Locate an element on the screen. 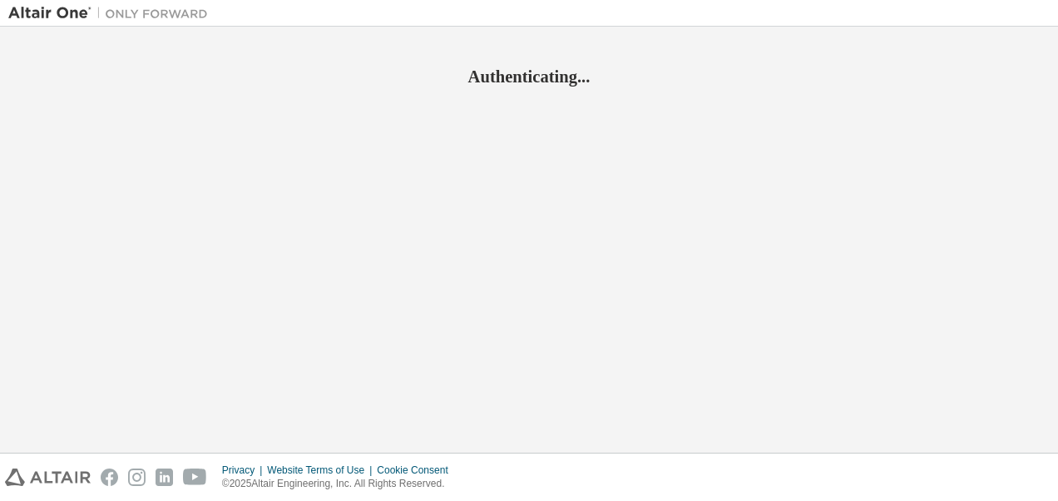 This screenshot has height=501, width=1058. img: linkedin.svg is located at coordinates (164, 477).